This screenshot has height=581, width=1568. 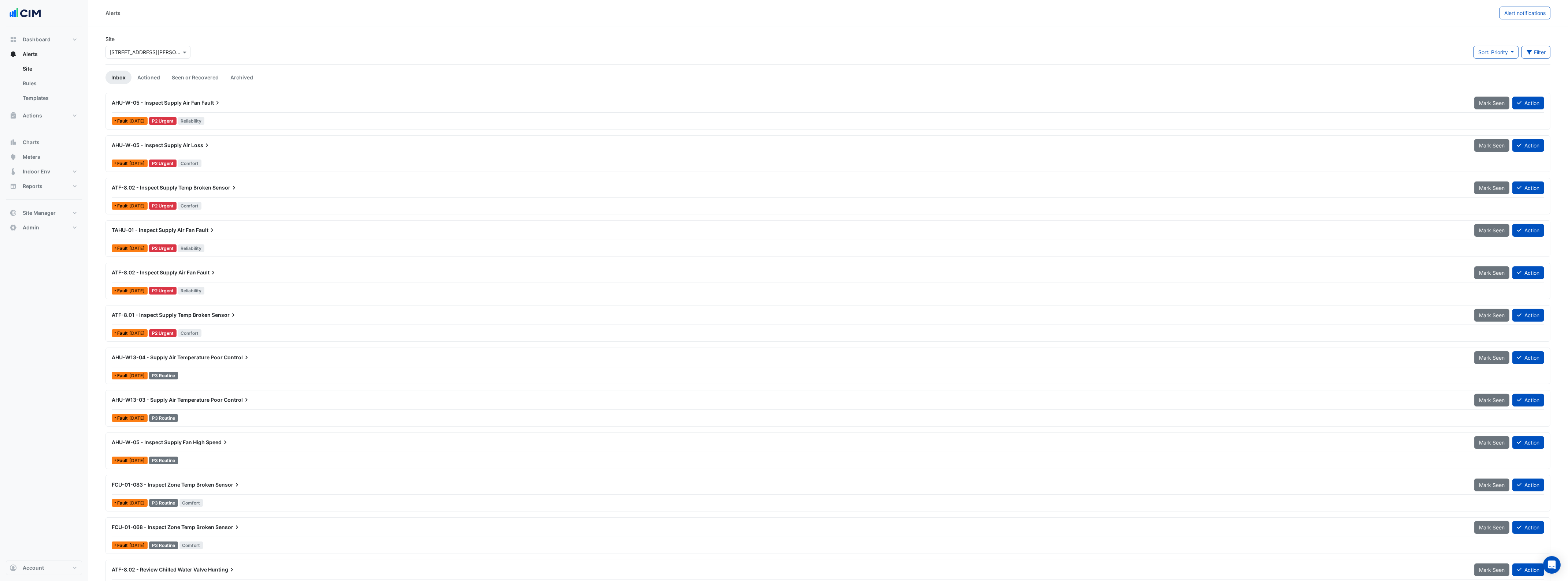 What do you see at coordinates (161, 315) in the screenshot?
I see `span: ATF-8.01 - Inspect Supply Temp Broken` at bounding box center [161, 315].